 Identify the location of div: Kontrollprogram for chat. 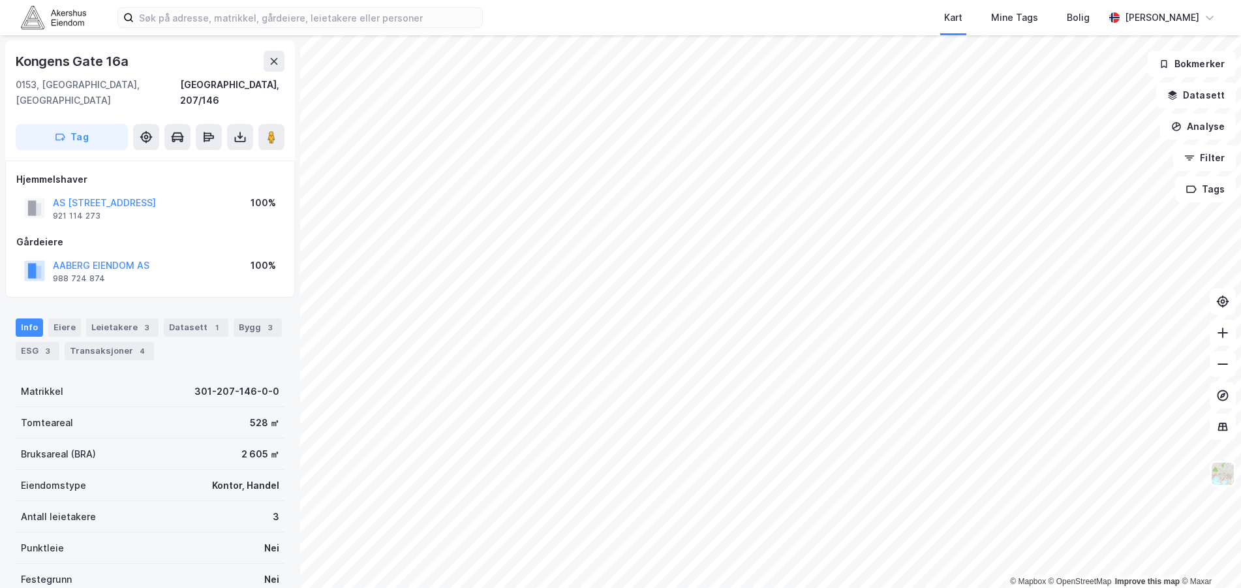
(1208, 556).